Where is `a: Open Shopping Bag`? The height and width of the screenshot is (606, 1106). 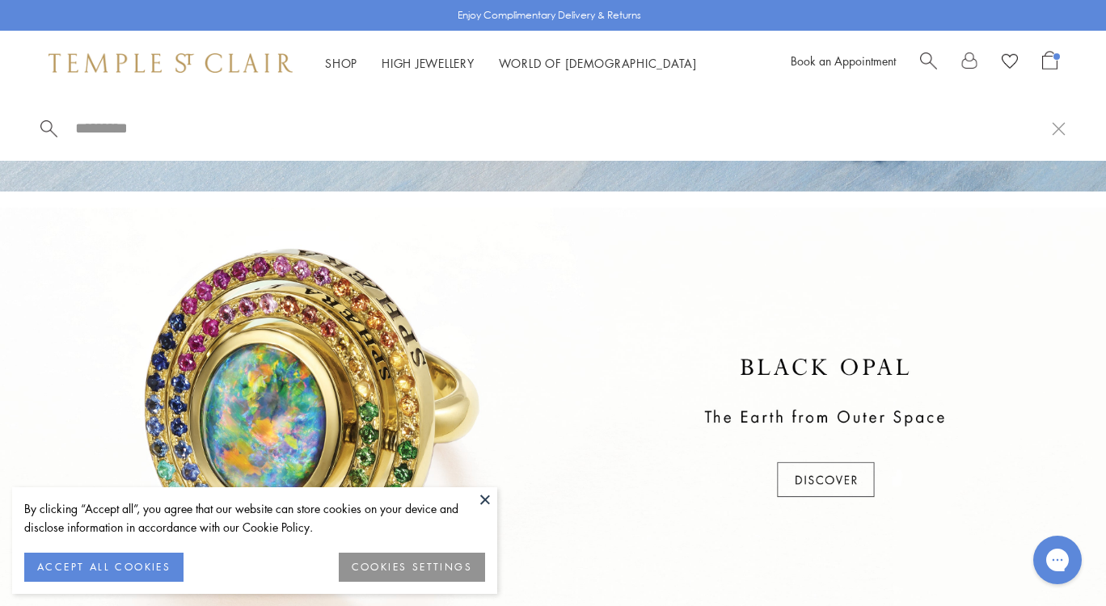
a: Open Shopping Bag is located at coordinates (1049, 63).